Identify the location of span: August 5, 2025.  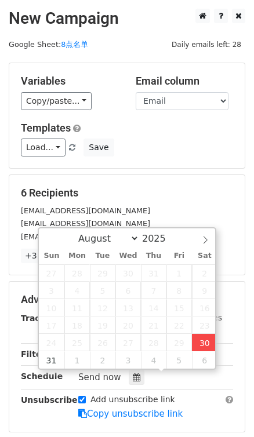
(103, 290).